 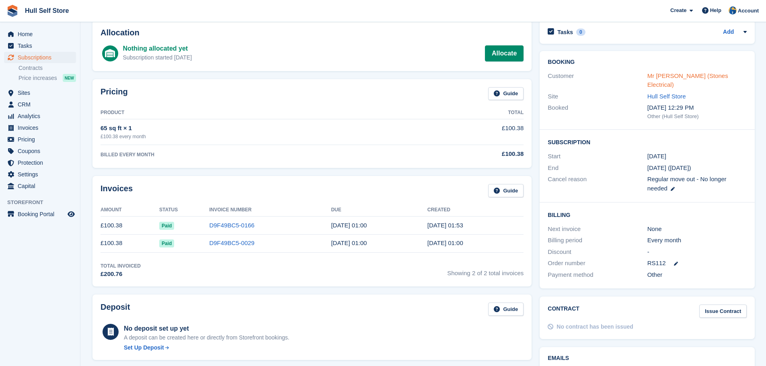 What do you see at coordinates (748, 11) in the screenshot?
I see `span: Account` at bounding box center [748, 11].